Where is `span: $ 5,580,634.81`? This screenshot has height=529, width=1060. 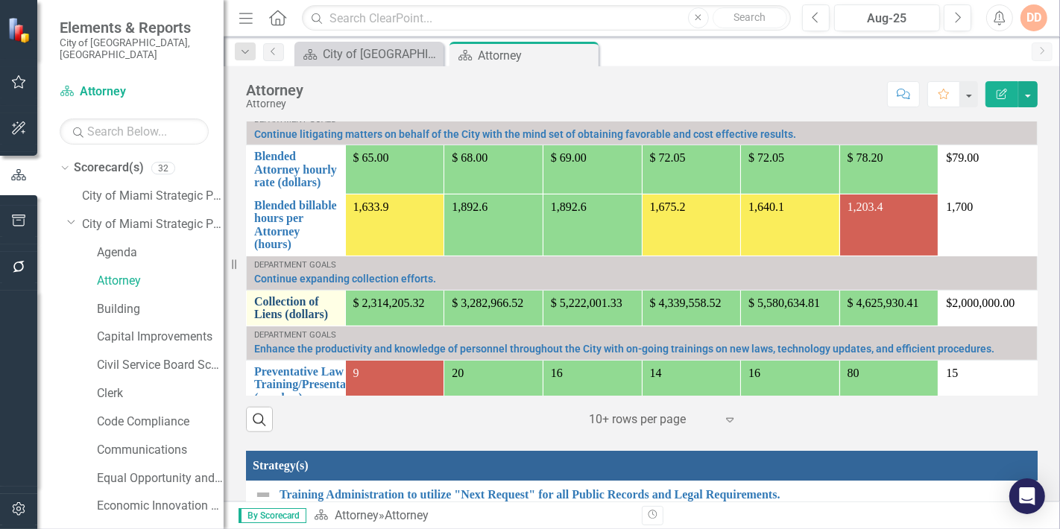 span: $ 5,580,634.81 is located at coordinates (784, 303).